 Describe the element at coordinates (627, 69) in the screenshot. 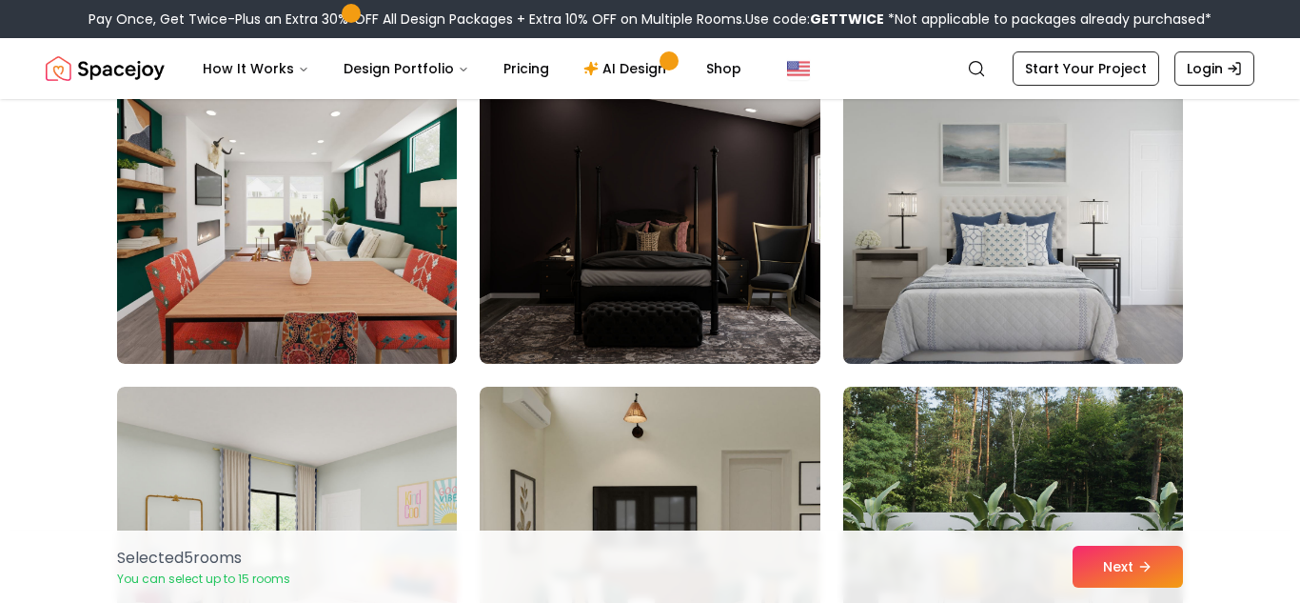

I see `a: AI Design` at that location.